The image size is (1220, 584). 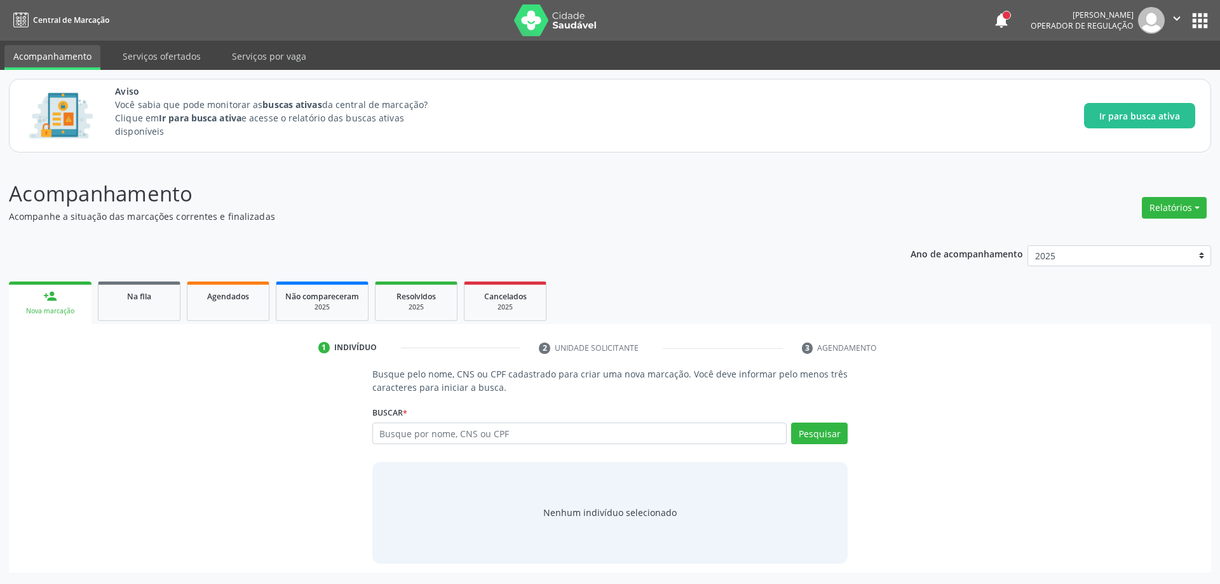 I want to click on div: Nova marcação, so click(x=50, y=311).